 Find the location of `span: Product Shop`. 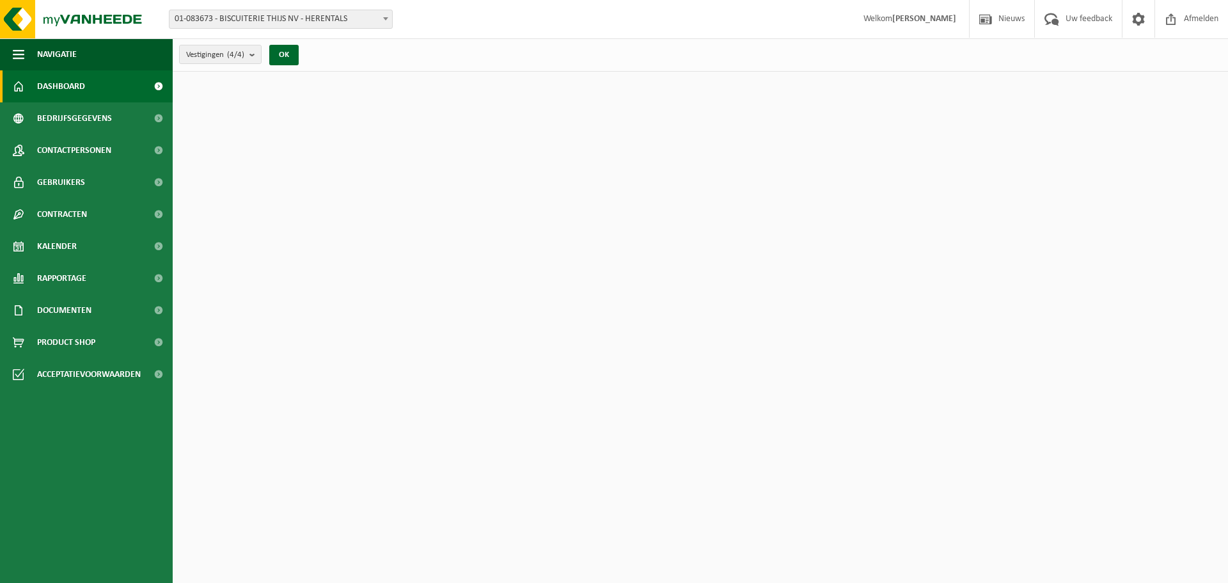

span: Product Shop is located at coordinates (66, 342).